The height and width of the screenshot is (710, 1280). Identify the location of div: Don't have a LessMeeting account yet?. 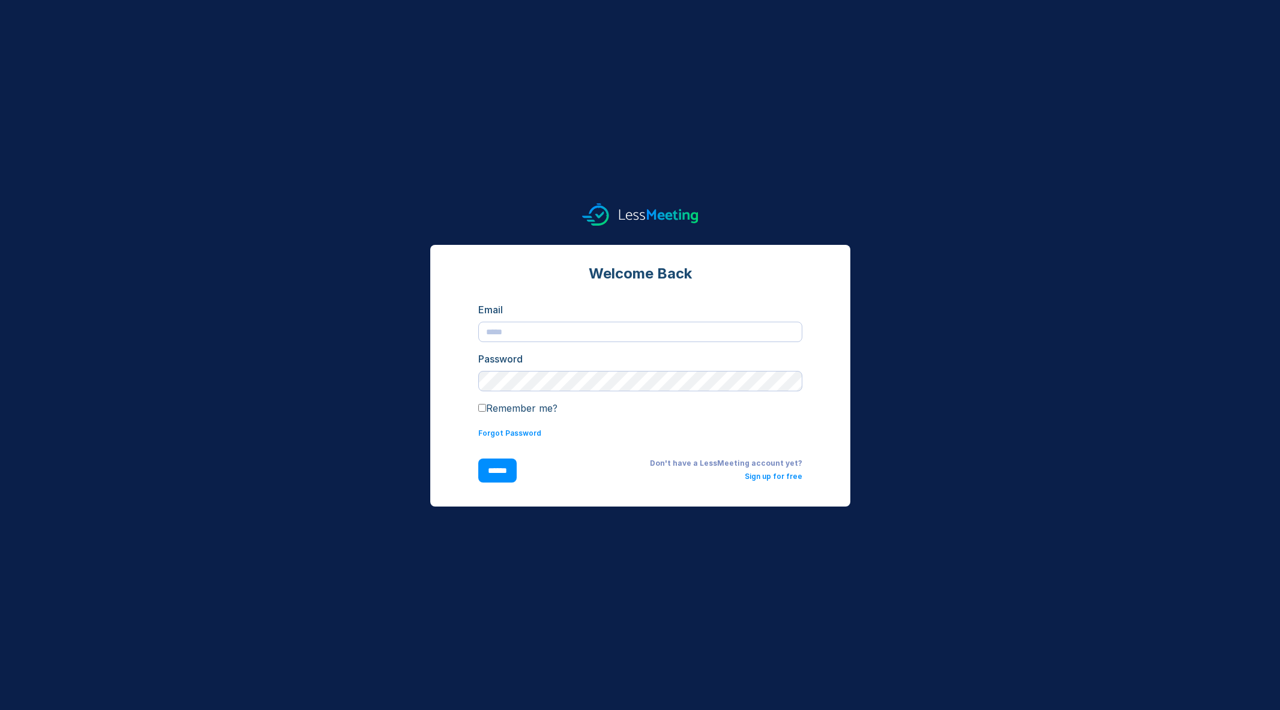
(669, 463).